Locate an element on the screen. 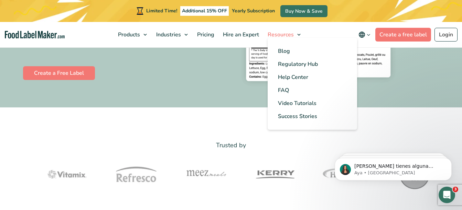  span: Products is located at coordinates (128, 35).